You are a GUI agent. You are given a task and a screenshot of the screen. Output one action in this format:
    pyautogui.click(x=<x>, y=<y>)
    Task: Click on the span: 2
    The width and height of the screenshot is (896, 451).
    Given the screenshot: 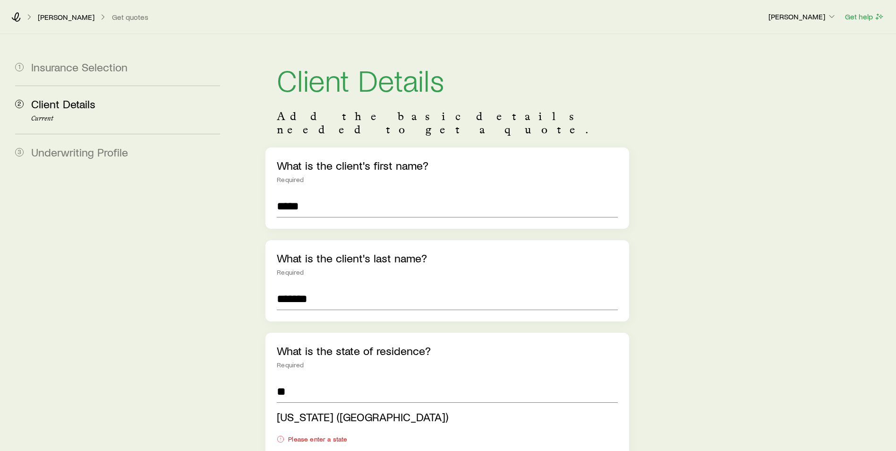 What is the action you would take?
    pyautogui.click(x=19, y=104)
    